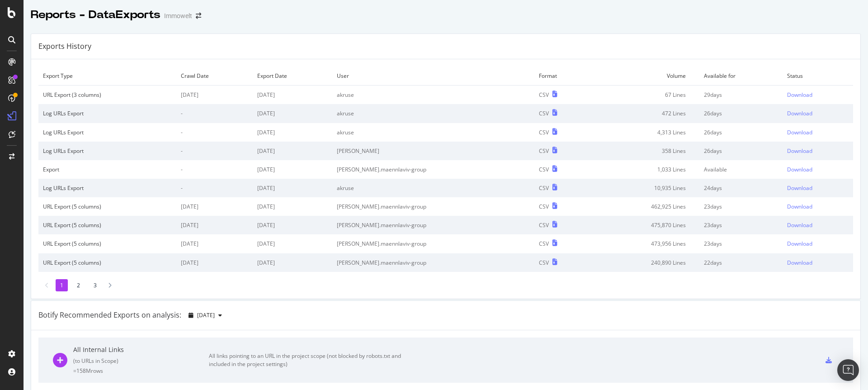 This screenshot has height=390, width=868. I want to click on div: csv-export, so click(829, 360).